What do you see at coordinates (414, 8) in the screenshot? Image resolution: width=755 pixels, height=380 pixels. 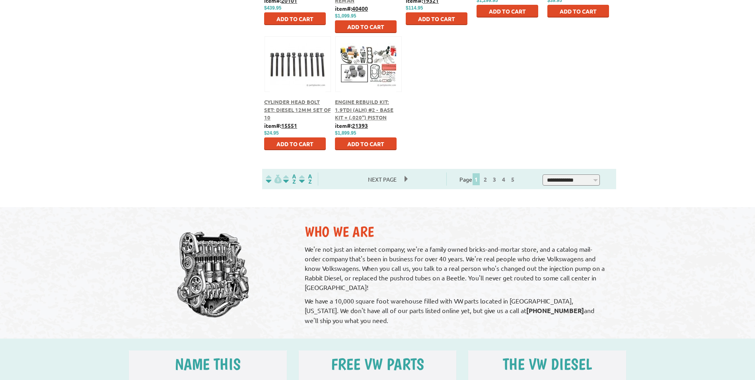 I see `span: $114.95` at bounding box center [414, 8].